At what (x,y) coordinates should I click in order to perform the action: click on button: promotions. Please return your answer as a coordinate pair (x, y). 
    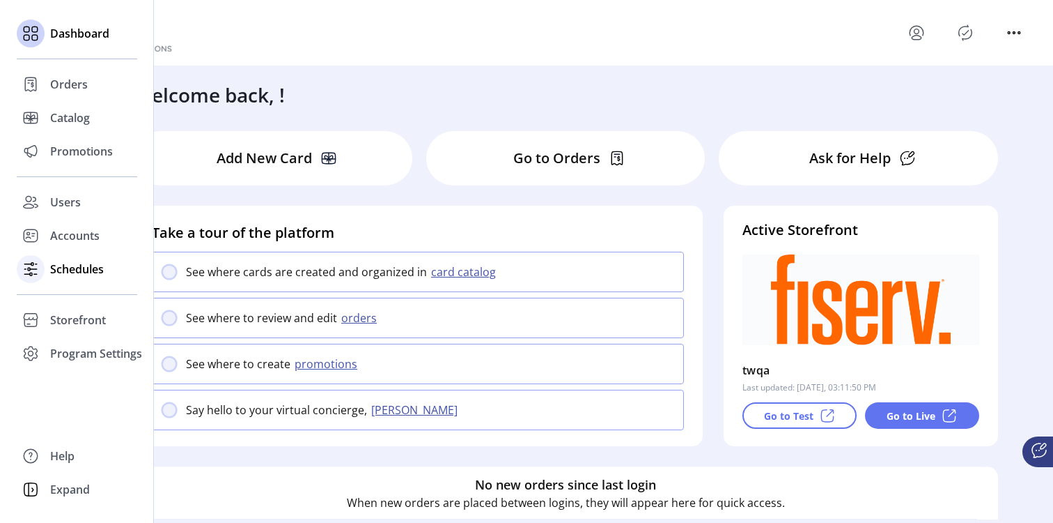
    Looking at the image, I should click on (328, 364).